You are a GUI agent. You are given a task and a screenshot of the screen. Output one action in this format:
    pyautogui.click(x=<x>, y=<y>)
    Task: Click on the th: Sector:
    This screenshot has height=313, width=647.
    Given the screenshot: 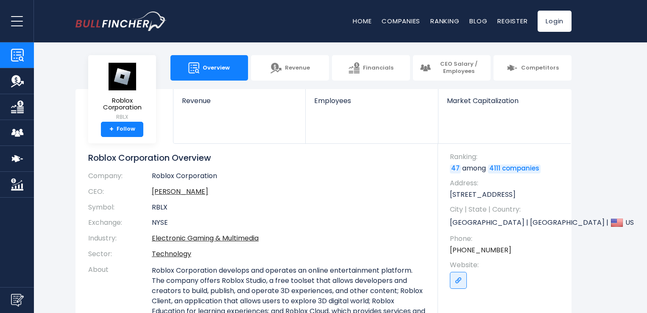 What is the action you would take?
    pyautogui.click(x=120, y=254)
    